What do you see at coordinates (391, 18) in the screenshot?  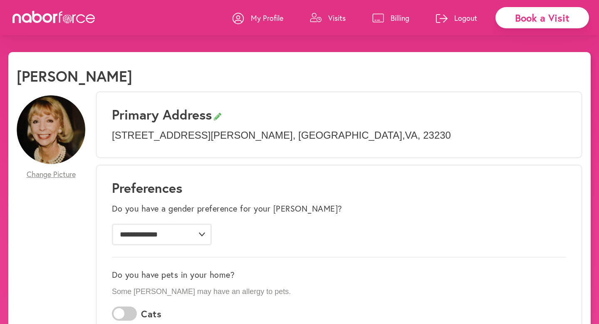 I see `a: Billing` at bounding box center [391, 18].